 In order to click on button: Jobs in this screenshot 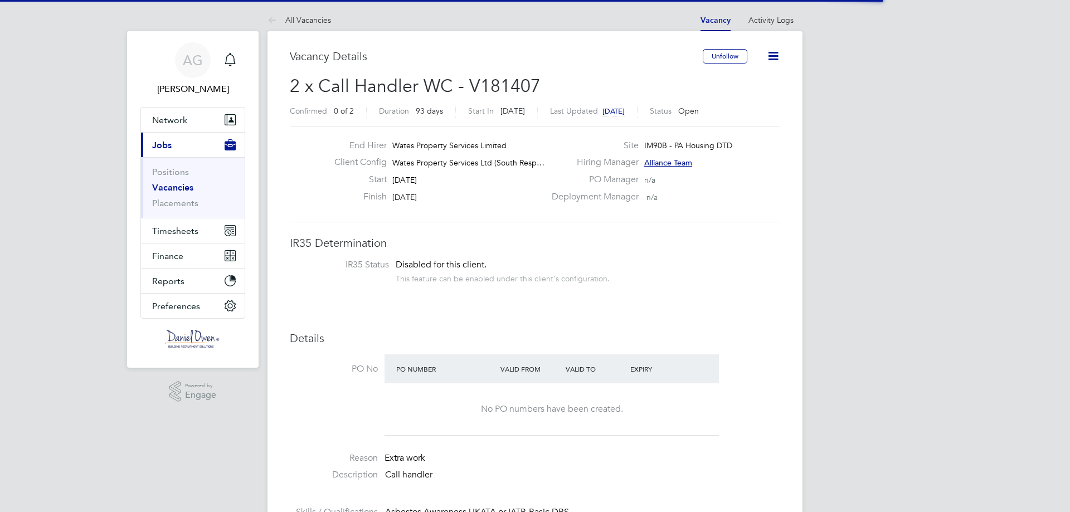, I will do `click(193, 145)`.